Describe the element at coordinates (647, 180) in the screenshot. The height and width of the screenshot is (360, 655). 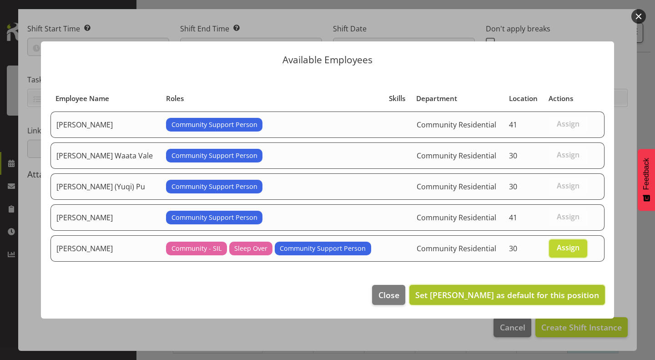
I see `button: Feedback - Show survey` at that location.